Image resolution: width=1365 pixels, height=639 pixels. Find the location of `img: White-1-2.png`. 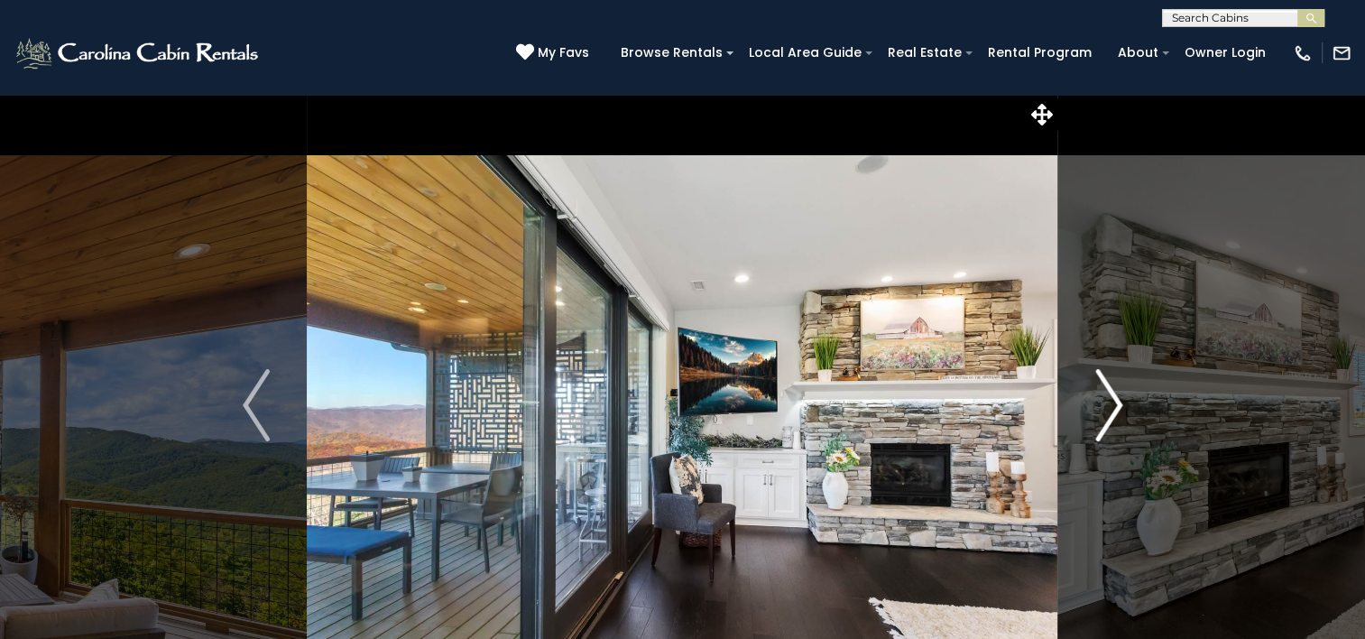

img: White-1-2.png is located at coordinates (138, 53).